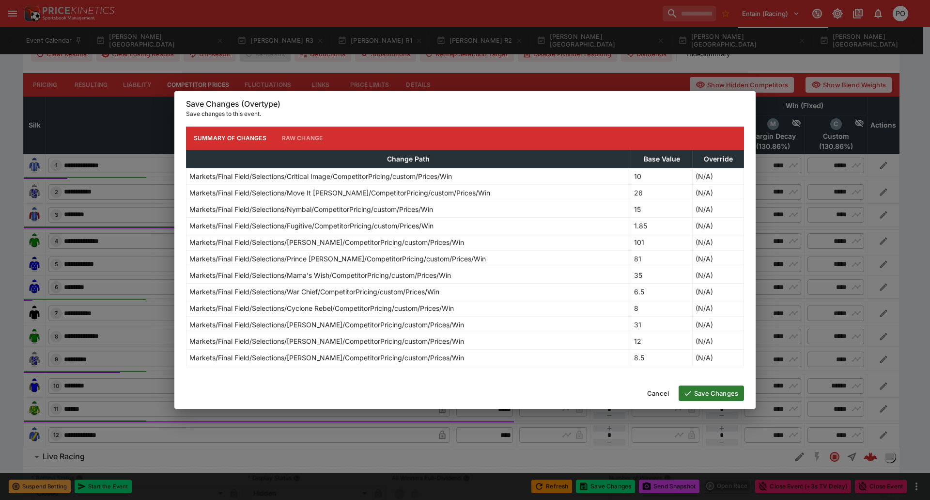  Describe the element at coordinates (661, 357) in the screenshot. I see `td: 8.5` at that location.